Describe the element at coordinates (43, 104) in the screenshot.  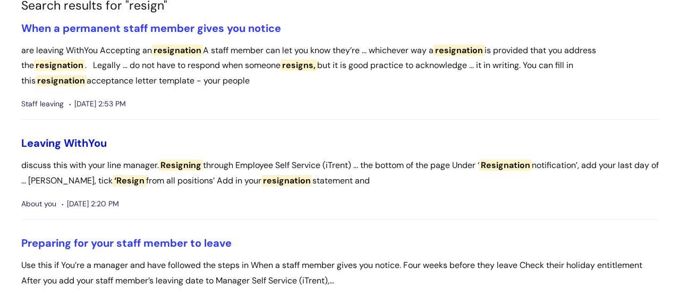
I see `span: Staff leaving` at that location.